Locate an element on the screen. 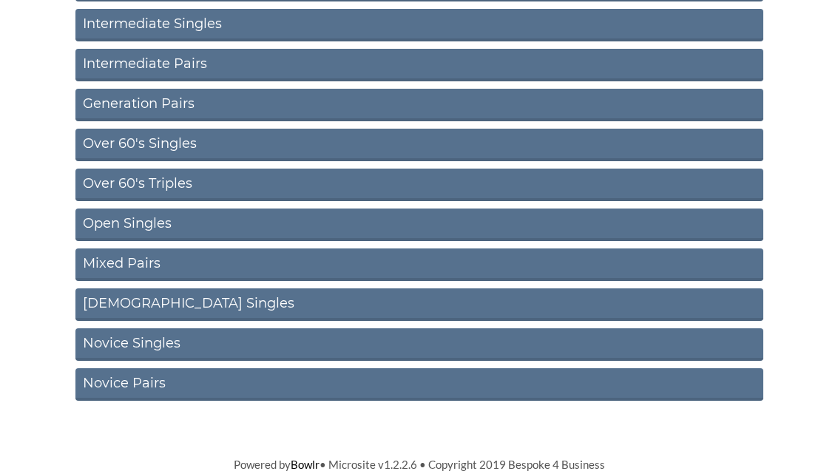 The image size is (838, 471). a: Mixed Pairs is located at coordinates (419, 265).